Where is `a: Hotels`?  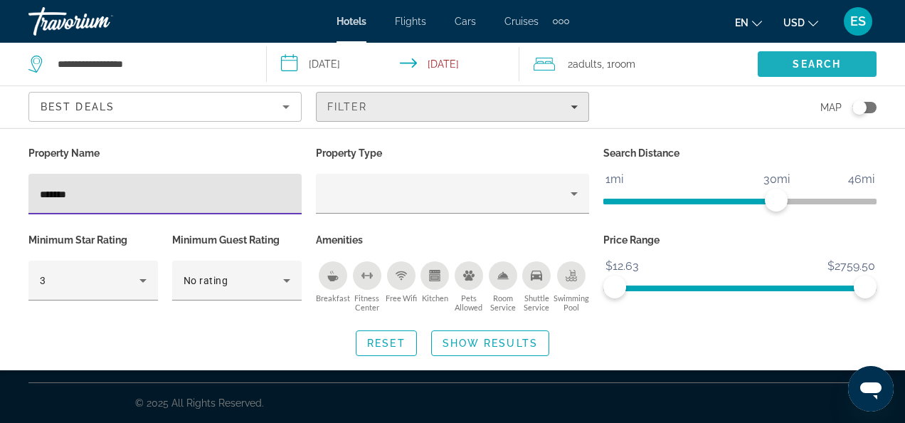 a: Hotels is located at coordinates (352, 21).